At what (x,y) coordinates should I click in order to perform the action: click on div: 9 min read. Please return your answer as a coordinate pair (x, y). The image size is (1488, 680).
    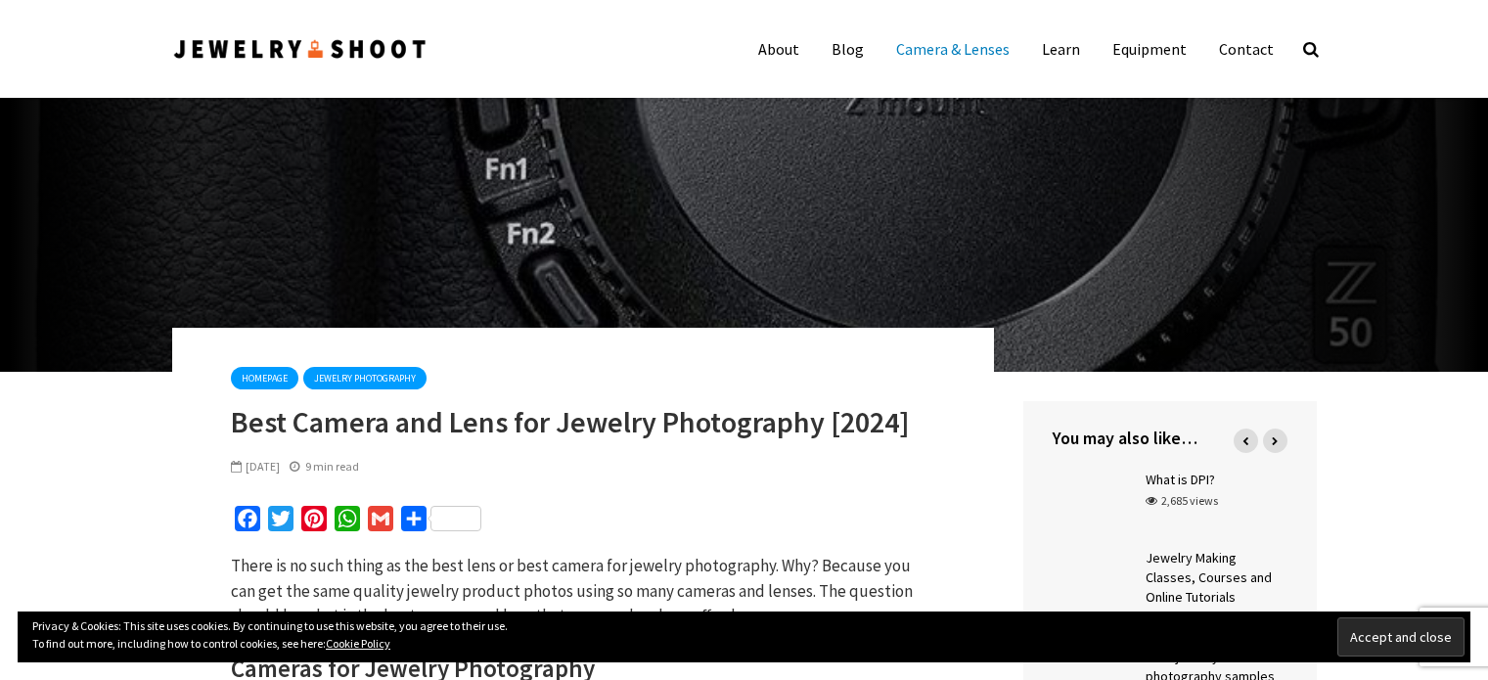
    Looking at the image, I should click on (324, 467).